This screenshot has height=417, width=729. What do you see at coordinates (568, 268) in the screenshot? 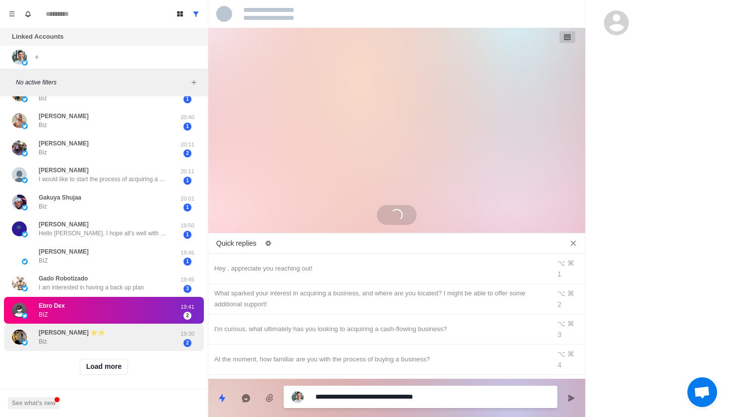
I see `div: ⌥ ⌘ 1` at bounding box center [568, 268].